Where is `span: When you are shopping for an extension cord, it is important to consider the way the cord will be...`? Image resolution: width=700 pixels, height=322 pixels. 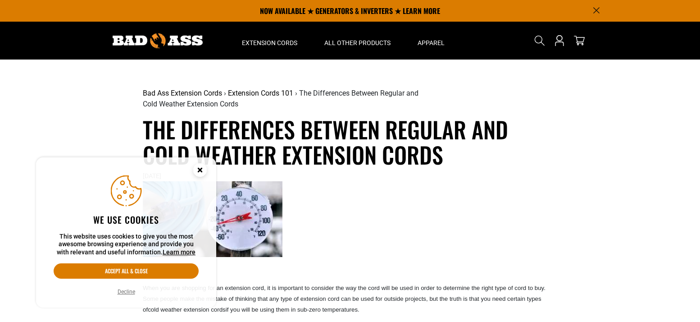 span: When you are shopping for an extension cord, it is important to consider the way the cord will be... is located at coordinates (344, 298).